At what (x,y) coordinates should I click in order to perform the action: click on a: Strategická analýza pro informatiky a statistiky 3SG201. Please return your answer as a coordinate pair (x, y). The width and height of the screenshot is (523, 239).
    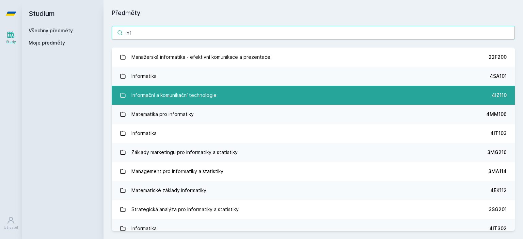
    Looking at the image, I should click on (313, 210).